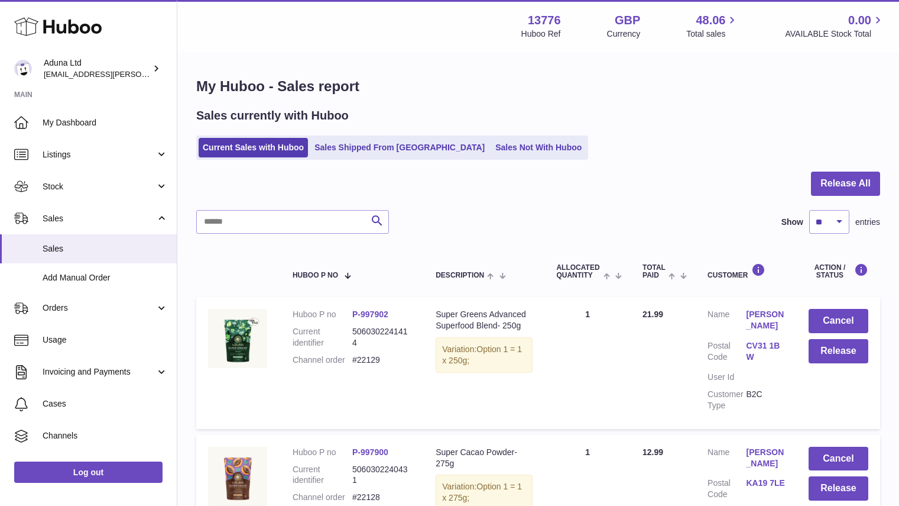 This screenshot has height=506, width=899. I want to click on span: Huboo P no, so click(315, 275).